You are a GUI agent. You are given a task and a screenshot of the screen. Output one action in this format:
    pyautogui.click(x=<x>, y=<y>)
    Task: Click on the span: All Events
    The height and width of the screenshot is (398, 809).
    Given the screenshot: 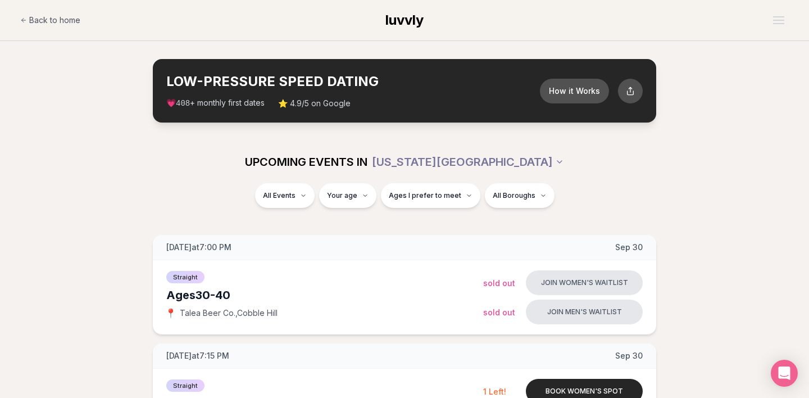 What is the action you would take?
    pyautogui.click(x=279, y=195)
    